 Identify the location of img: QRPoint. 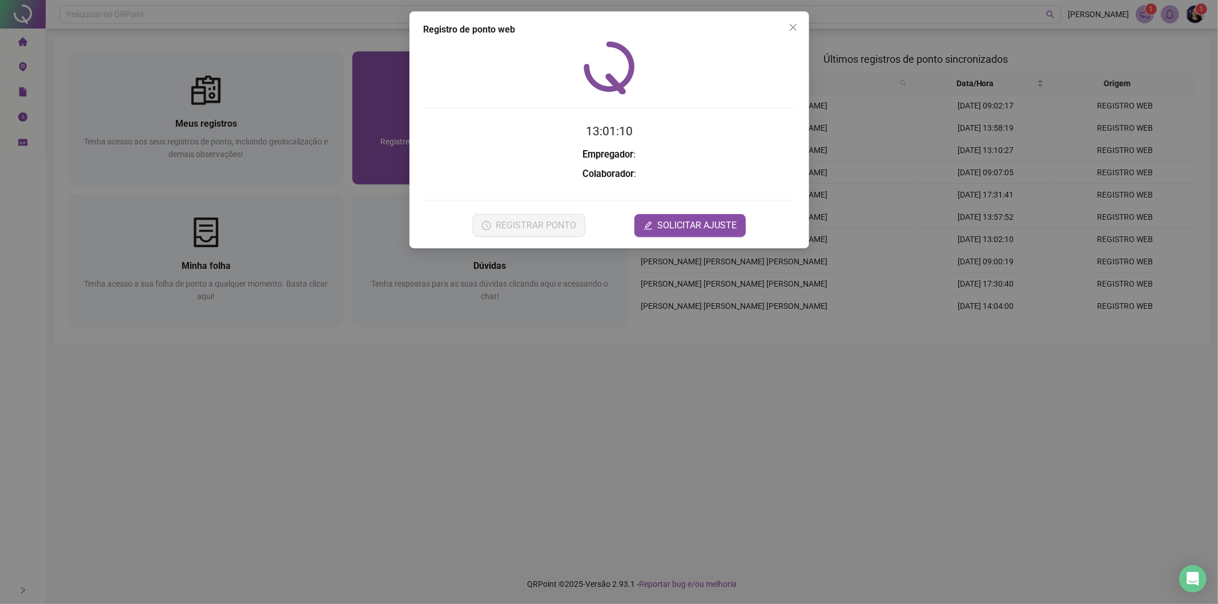
(609, 67).